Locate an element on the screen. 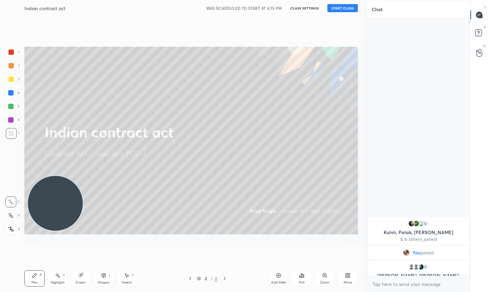 Image resolution: width=488 pixels, height=292 pixels. div: Zoom is located at coordinates (325, 283).